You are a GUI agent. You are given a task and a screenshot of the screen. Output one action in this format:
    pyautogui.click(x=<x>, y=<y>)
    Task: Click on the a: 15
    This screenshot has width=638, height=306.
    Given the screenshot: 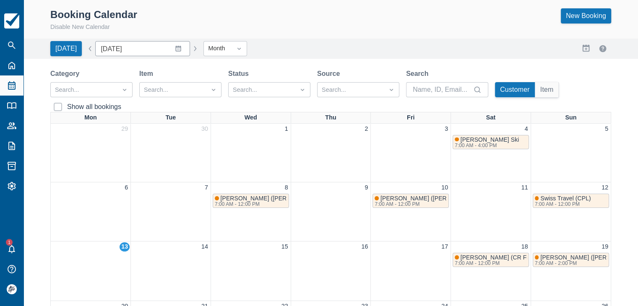 What is the action you would take?
    pyautogui.click(x=285, y=247)
    